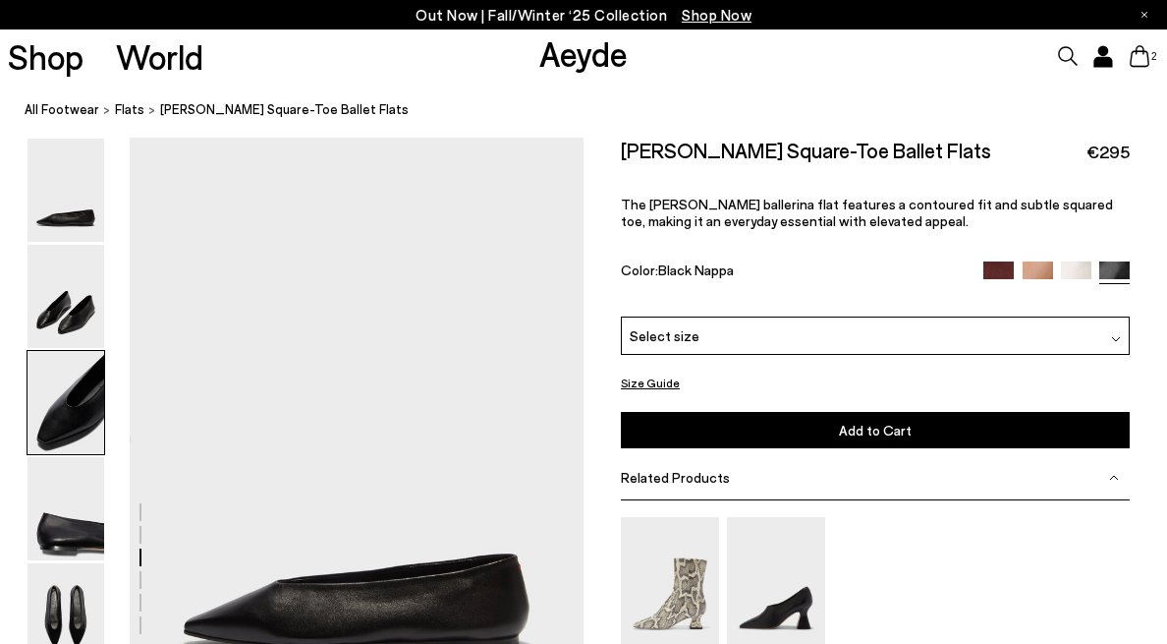 The height and width of the screenshot is (644, 1167). Describe the element at coordinates (159, 56) in the screenshot. I see `a: World` at that location.